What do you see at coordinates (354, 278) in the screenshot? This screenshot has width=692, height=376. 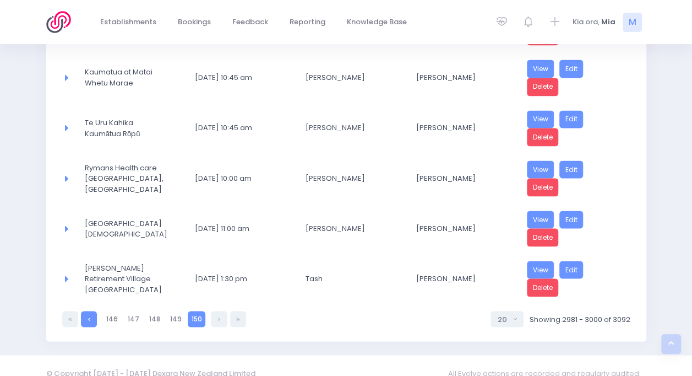 I see `td: Tash .` at bounding box center [354, 278].